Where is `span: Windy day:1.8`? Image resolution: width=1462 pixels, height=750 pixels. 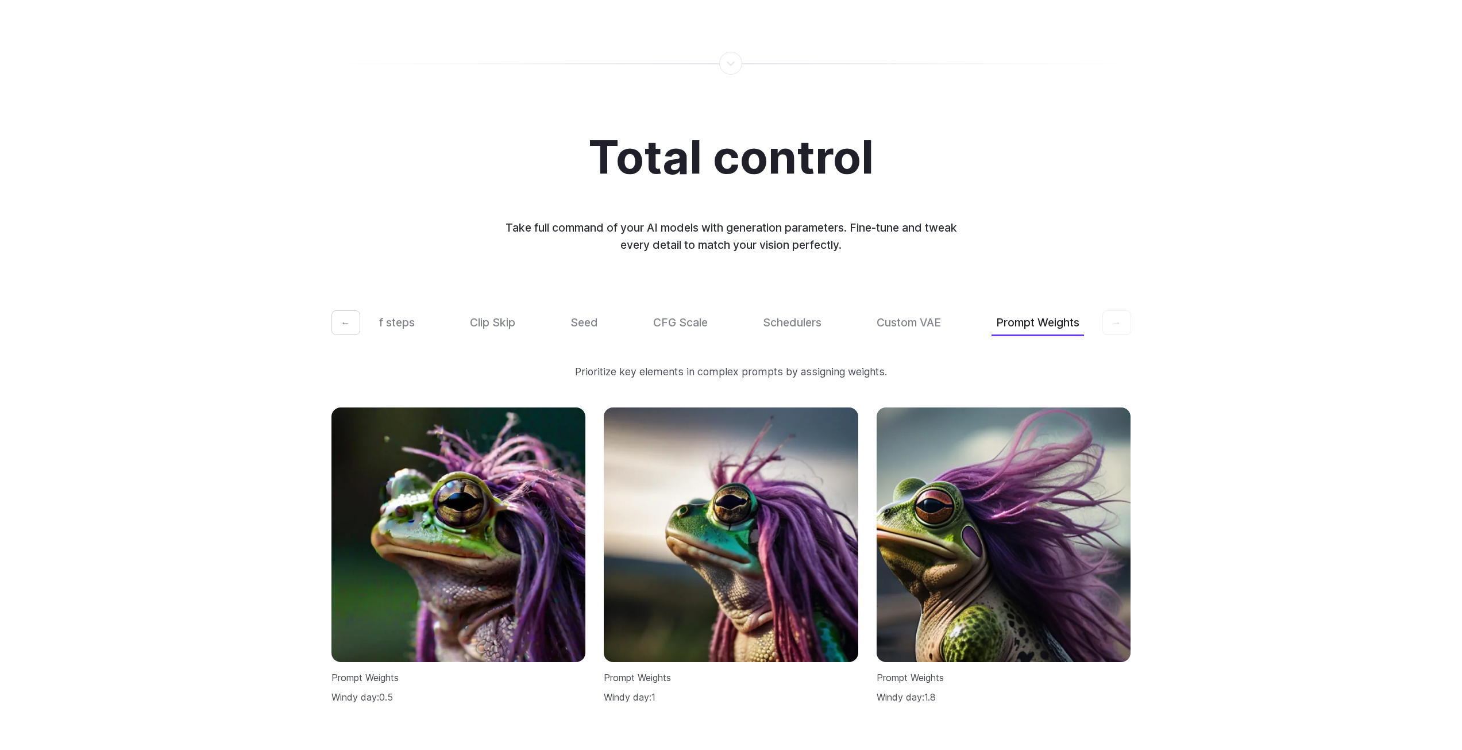 span: Windy day:1.8 is located at coordinates (906, 697).